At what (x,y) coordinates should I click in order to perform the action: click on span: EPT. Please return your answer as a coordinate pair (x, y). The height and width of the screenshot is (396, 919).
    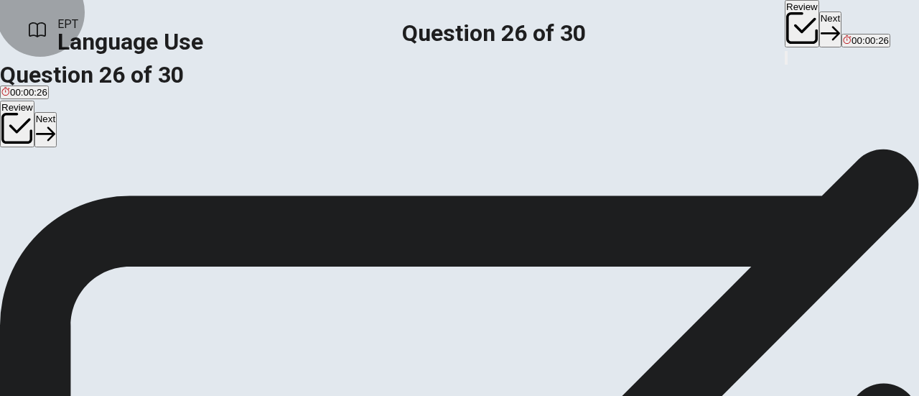
    Looking at the image, I should click on (130, 24).